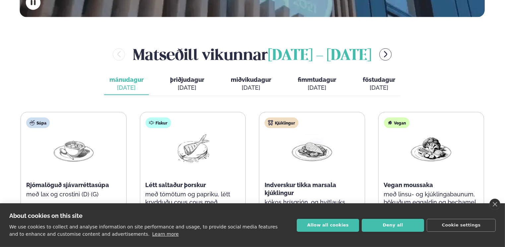  I want to click on img: Chicken-breast.png, so click(312, 149).